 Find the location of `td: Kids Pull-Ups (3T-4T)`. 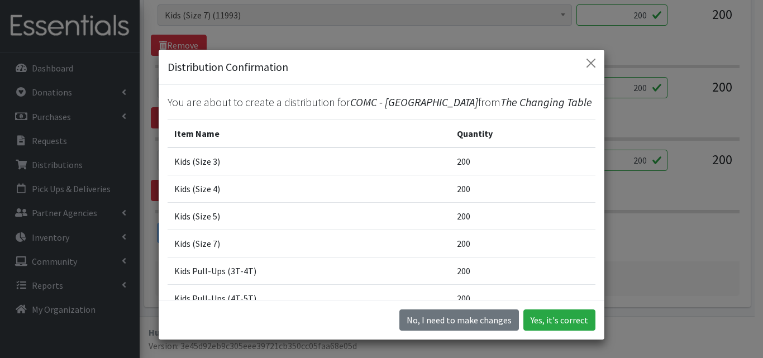

td: Kids Pull-Ups (3T-4T) is located at coordinates (309, 271).